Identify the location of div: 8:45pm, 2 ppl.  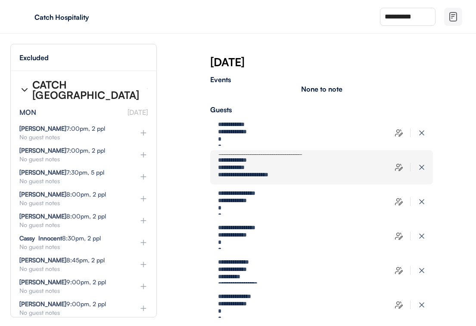
(62, 261).